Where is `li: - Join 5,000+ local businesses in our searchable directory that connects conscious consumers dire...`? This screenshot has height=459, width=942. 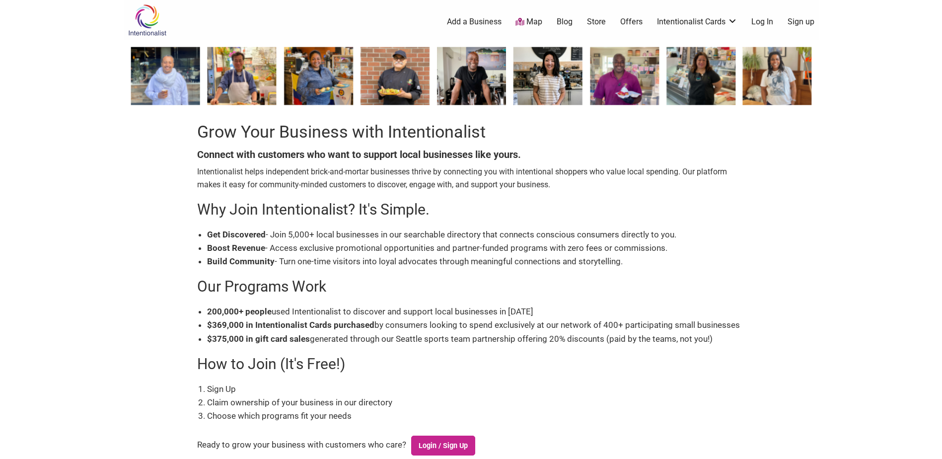
li: - Join 5,000+ local businesses in our searchable directory that connects conscious consumers dire... is located at coordinates (476, 234).